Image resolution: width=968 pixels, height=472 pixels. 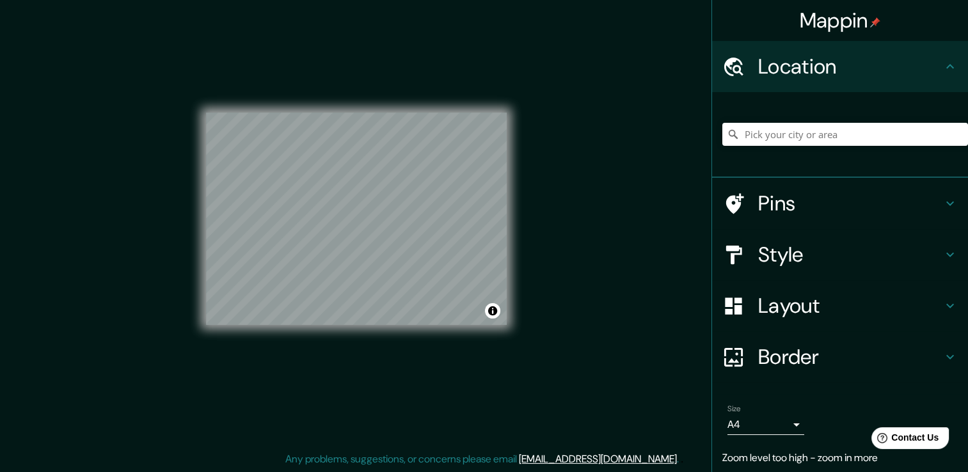 What do you see at coordinates (840, 203) in the screenshot?
I see `div: Pins` at bounding box center [840, 203].